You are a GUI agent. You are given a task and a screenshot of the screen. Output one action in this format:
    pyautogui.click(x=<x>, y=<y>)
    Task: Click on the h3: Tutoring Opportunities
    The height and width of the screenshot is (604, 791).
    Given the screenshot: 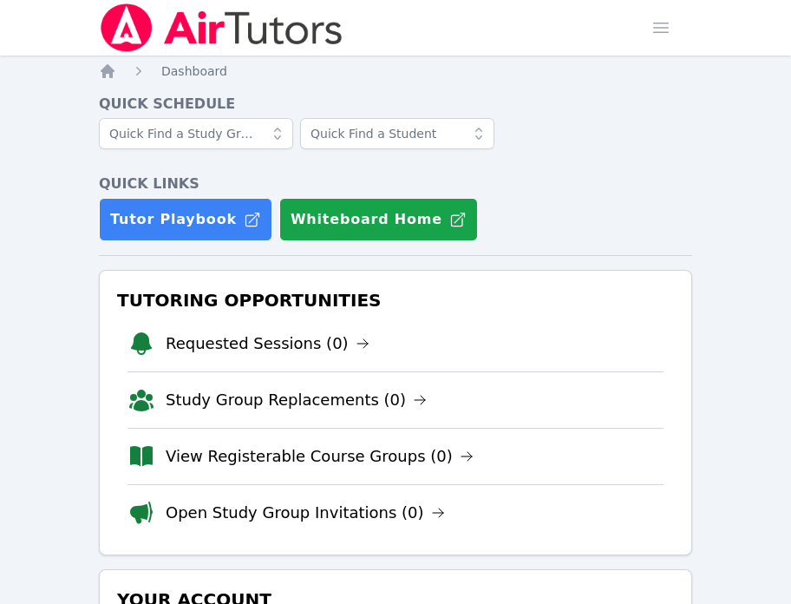 What is the action you would take?
    pyautogui.click(x=395, y=300)
    